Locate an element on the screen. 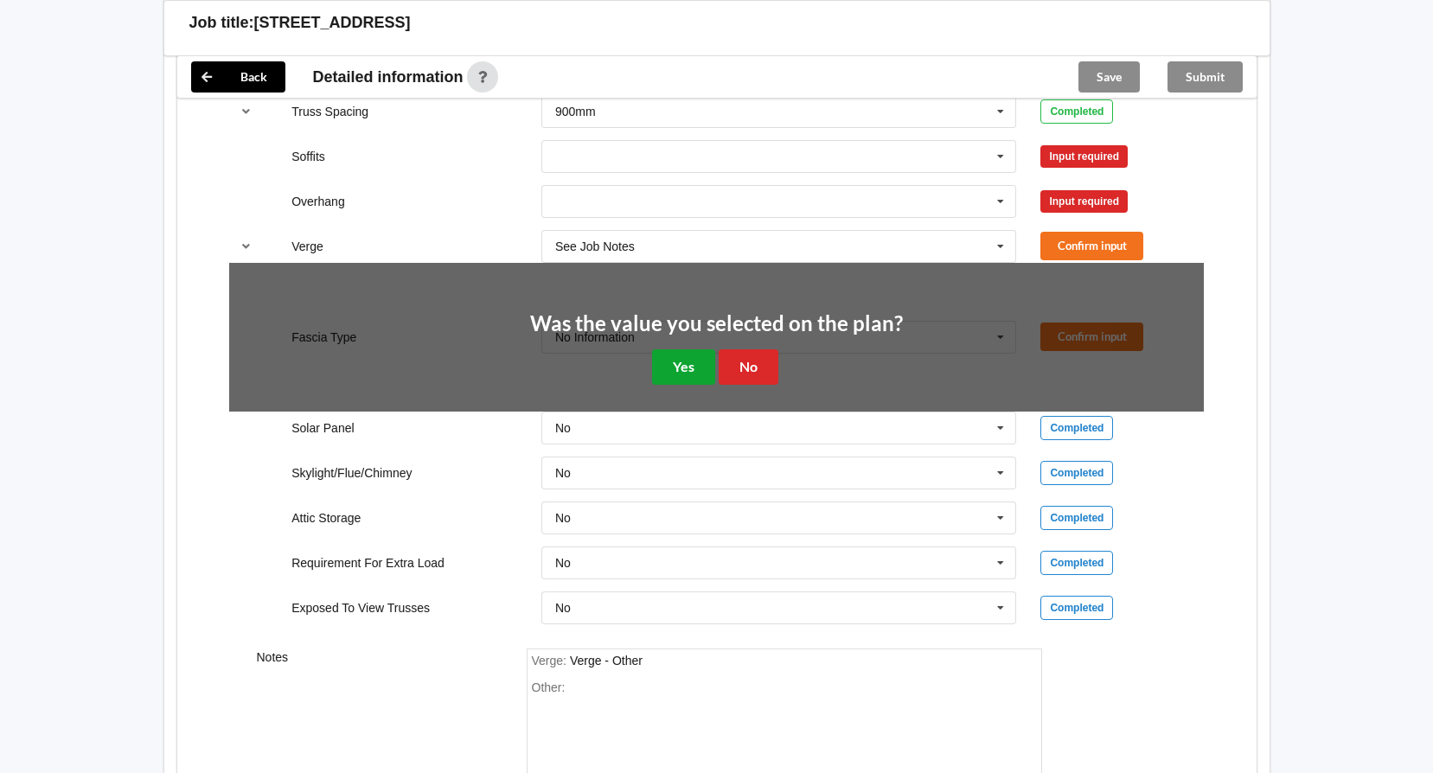 The image size is (1433, 773). span: Other: is located at coordinates (548, 687).